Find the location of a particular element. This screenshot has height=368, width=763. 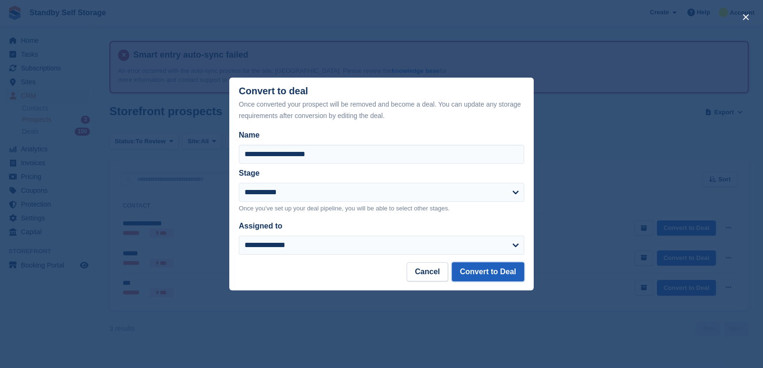

div: Convert to deal is located at coordinates (381, 103).